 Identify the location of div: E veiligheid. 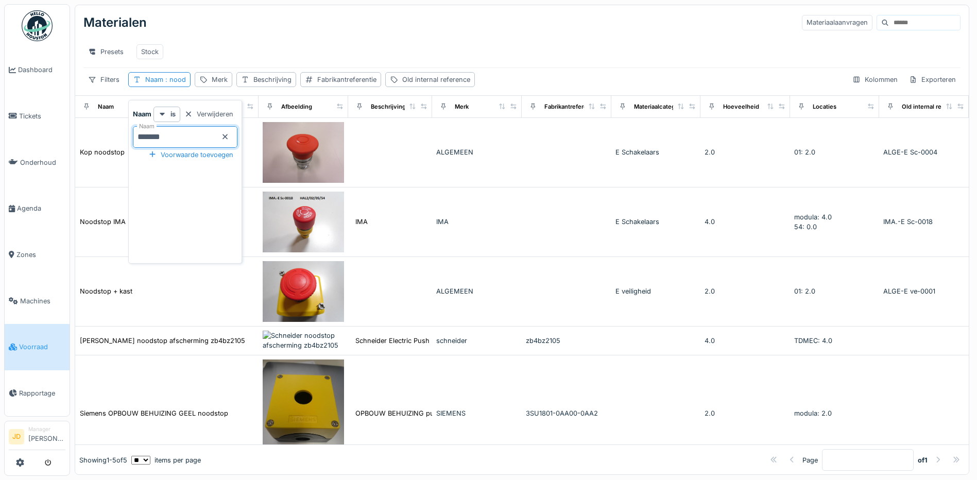
(656, 291).